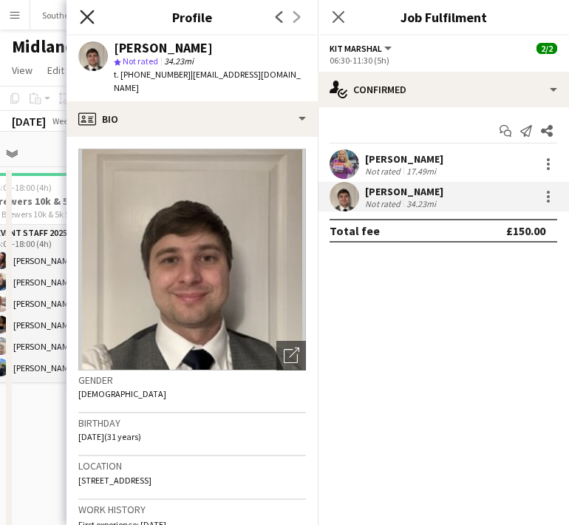 Image resolution: width=569 pixels, height=525 pixels. What do you see at coordinates (22, 70) in the screenshot?
I see `a: View` at bounding box center [22, 70].